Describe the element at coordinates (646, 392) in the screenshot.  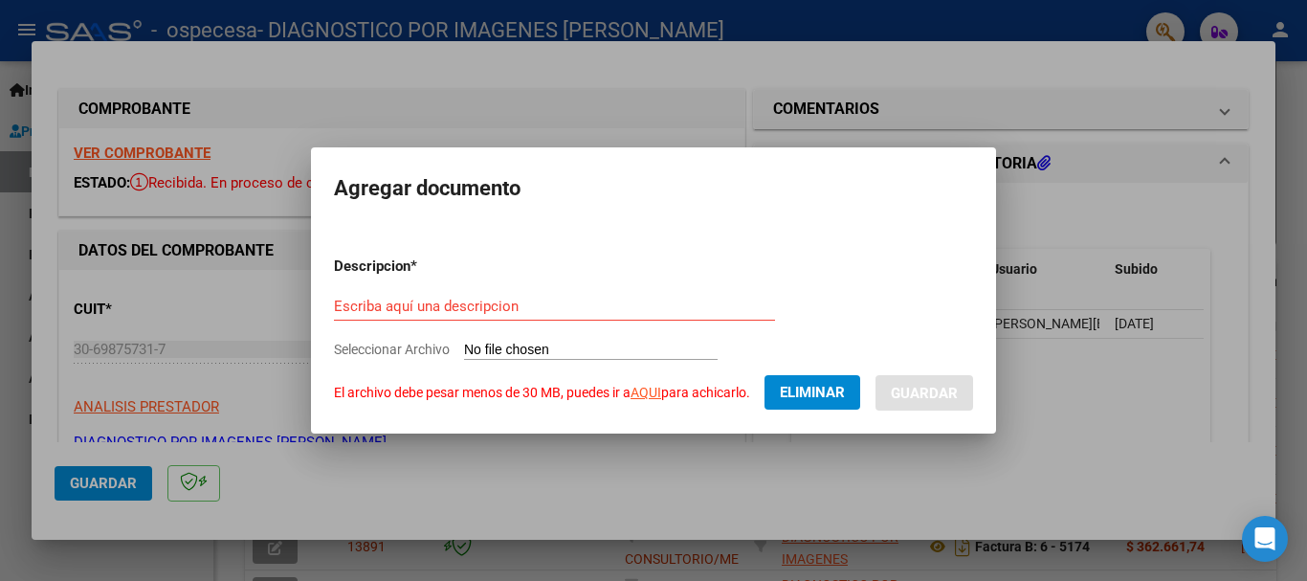
I see `a: AQUI` at that location.